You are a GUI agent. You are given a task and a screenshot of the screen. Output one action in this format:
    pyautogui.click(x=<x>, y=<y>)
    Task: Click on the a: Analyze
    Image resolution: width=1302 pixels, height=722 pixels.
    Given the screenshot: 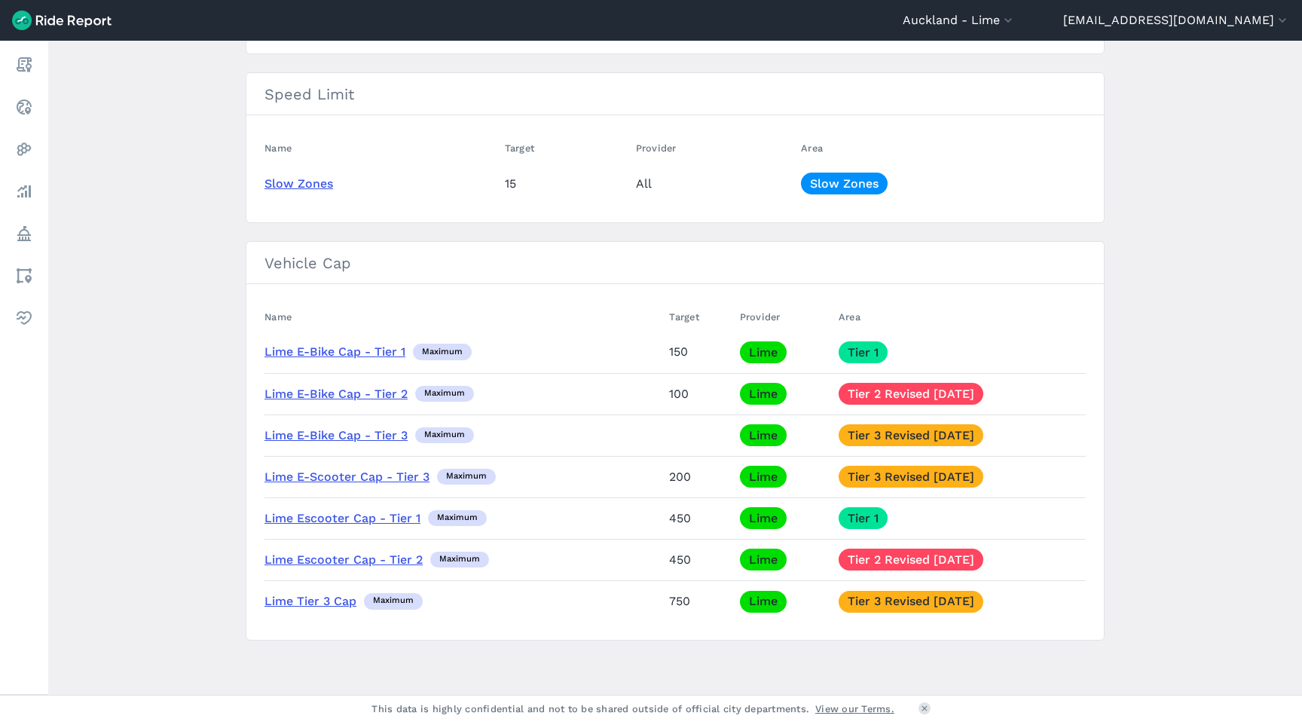 What is the action you would take?
    pyautogui.click(x=24, y=191)
    